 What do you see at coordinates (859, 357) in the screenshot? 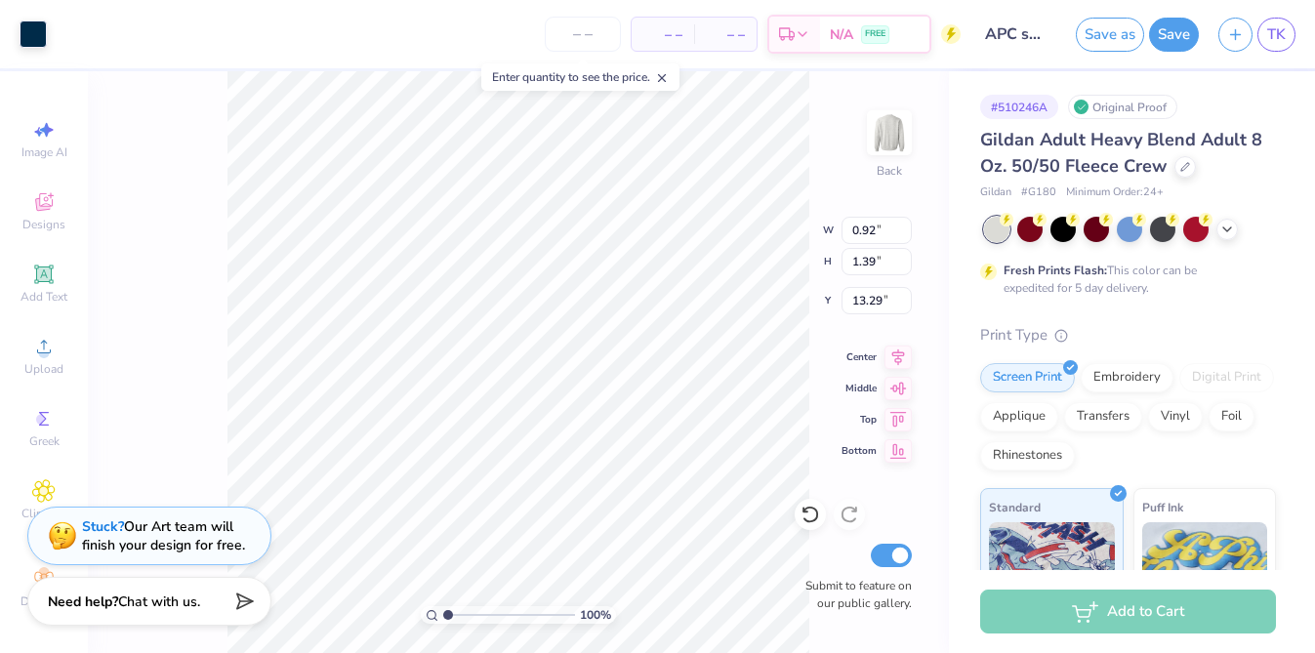
I see `span: Center` at bounding box center [859, 357].